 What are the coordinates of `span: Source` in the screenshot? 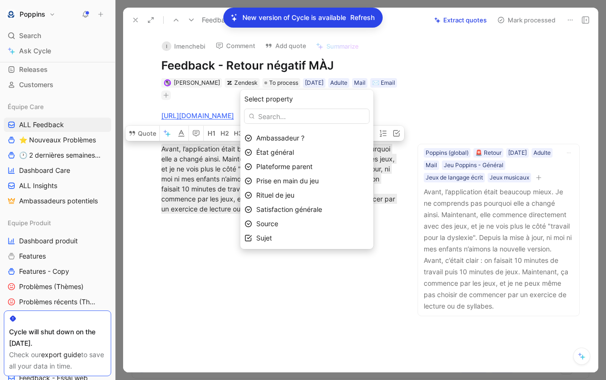 It's located at (267, 224).